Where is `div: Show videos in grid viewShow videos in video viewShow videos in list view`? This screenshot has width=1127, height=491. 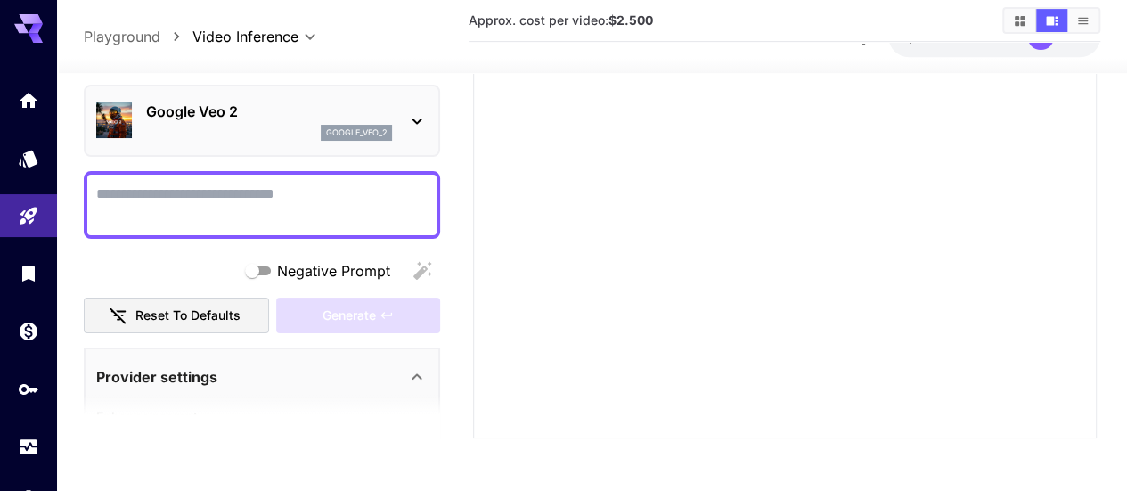
div: Show videos in grid viewShow videos in video viewShow videos in list view is located at coordinates (1051, 20).